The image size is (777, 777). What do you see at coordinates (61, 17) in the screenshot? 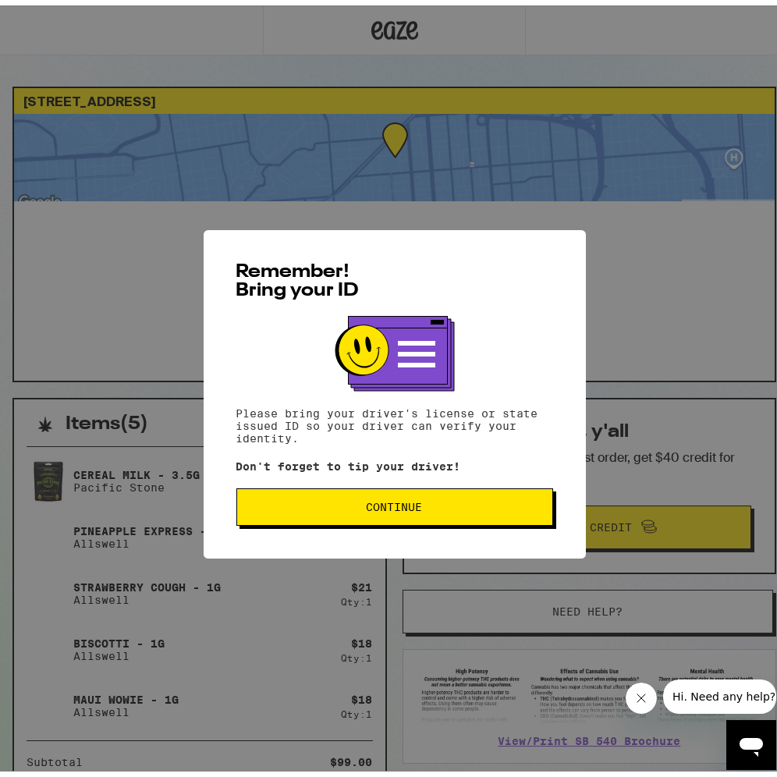
I see `span: Hi. Need any help?` at bounding box center [61, 17].